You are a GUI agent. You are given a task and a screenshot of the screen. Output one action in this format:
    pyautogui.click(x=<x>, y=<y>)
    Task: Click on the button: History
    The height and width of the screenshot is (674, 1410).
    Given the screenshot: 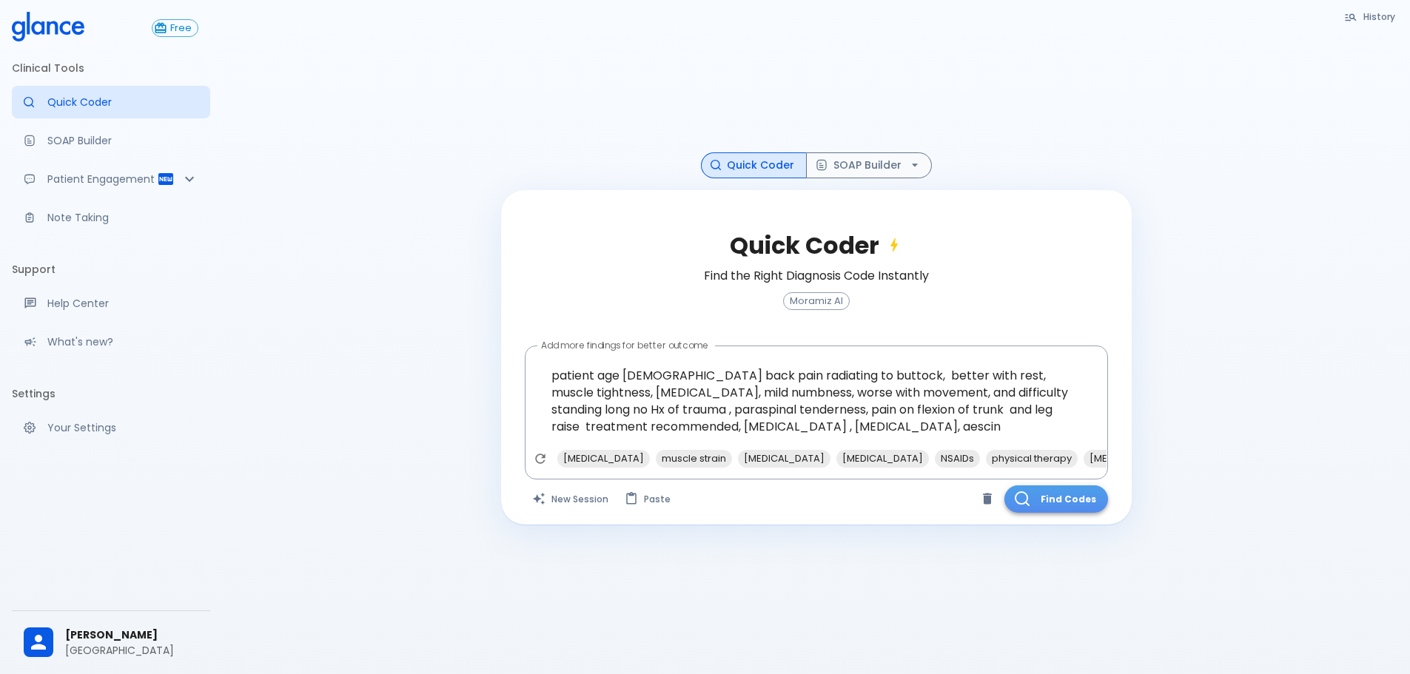 What is the action you would take?
    pyautogui.click(x=1370, y=16)
    